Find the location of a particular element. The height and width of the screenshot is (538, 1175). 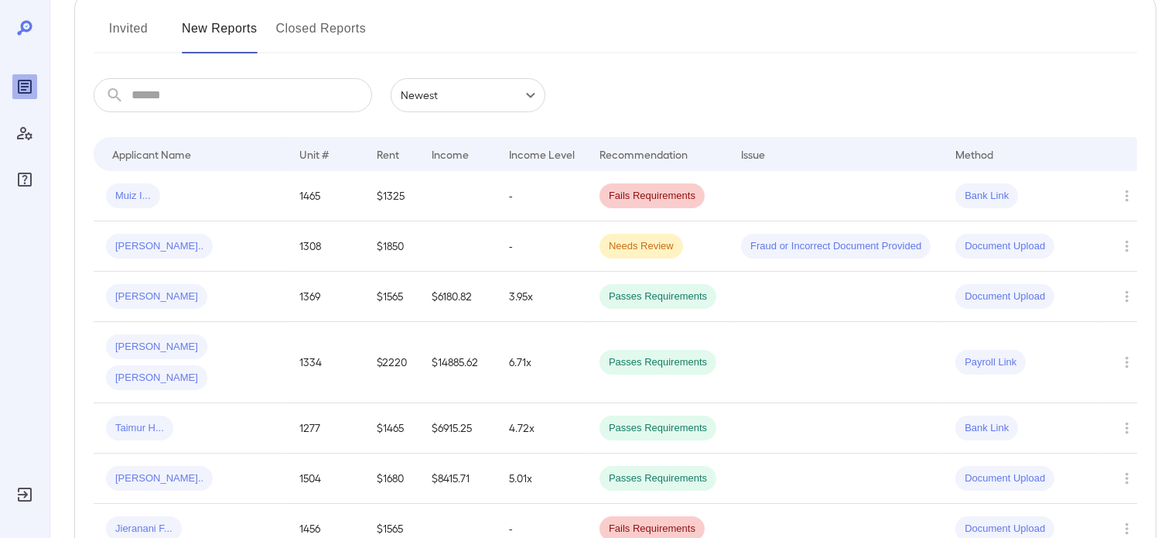

td: $2220 is located at coordinates (391, 362).